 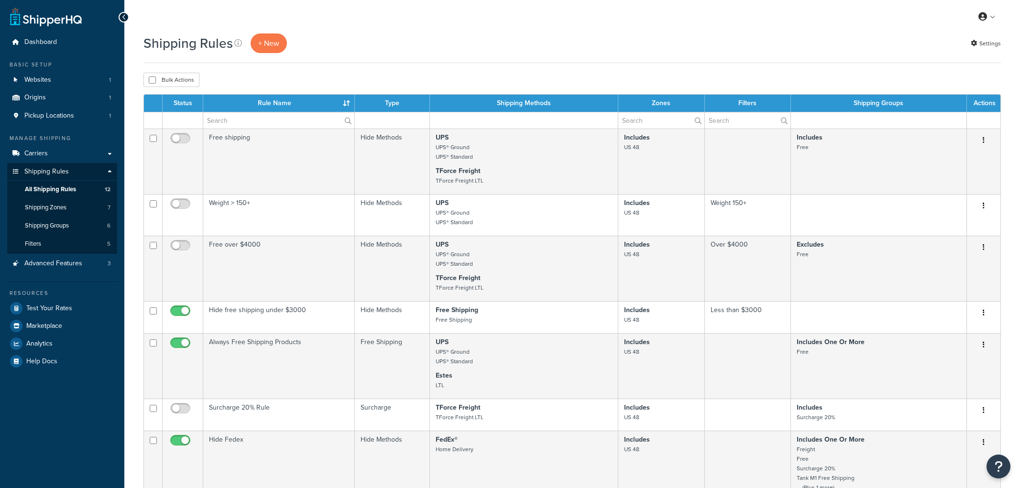 I want to click on div: Resources, so click(x=62, y=293).